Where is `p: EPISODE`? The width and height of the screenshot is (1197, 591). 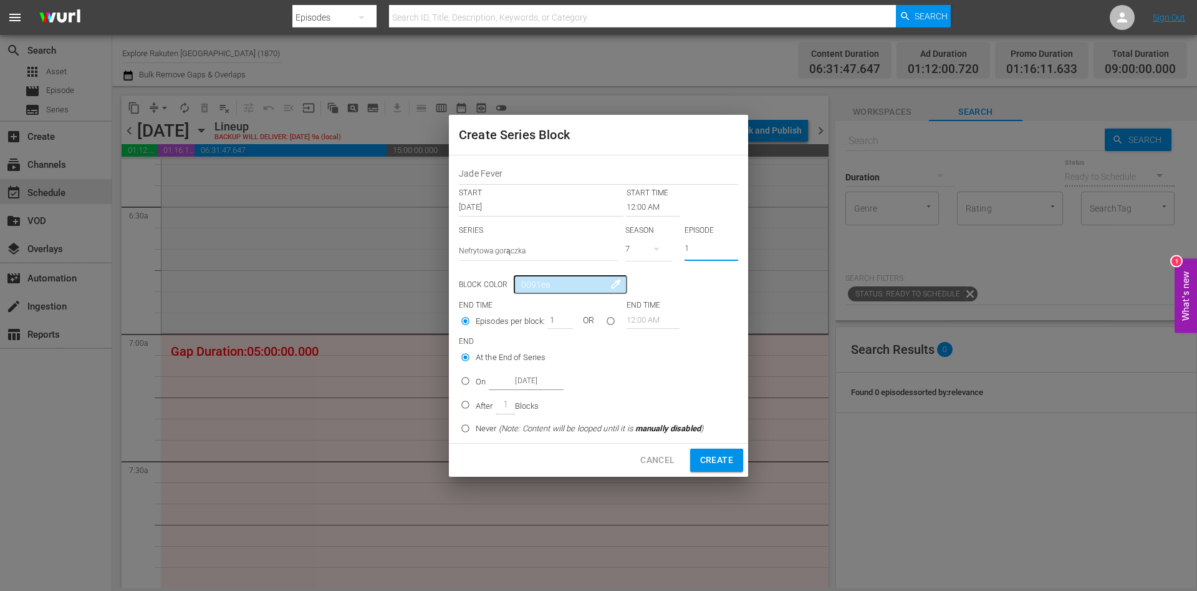 p: EPISODE is located at coordinates (712, 230).